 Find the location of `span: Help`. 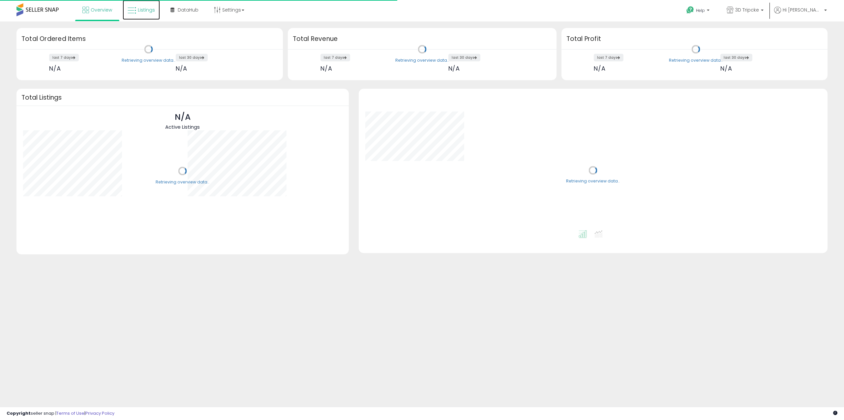

span: Help is located at coordinates (700, 10).